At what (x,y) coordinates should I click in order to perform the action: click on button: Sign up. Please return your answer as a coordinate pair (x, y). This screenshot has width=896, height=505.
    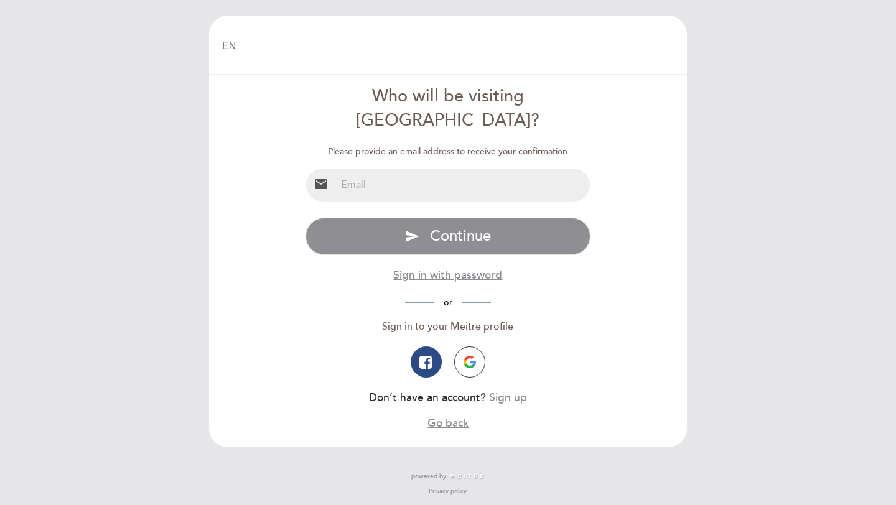
    Looking at the image, I should click on (508, 398).